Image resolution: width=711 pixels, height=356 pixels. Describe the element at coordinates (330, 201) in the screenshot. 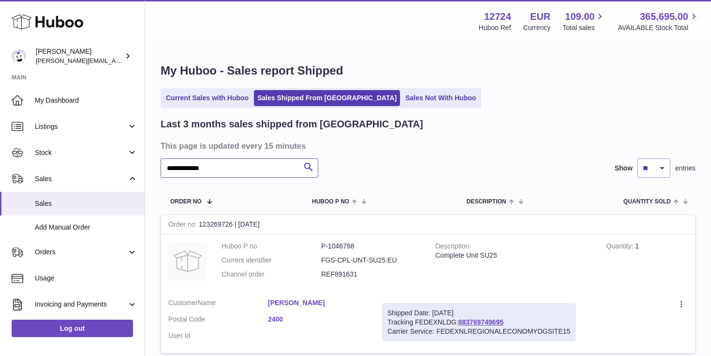

I see `span: Huboo P no` at that location.